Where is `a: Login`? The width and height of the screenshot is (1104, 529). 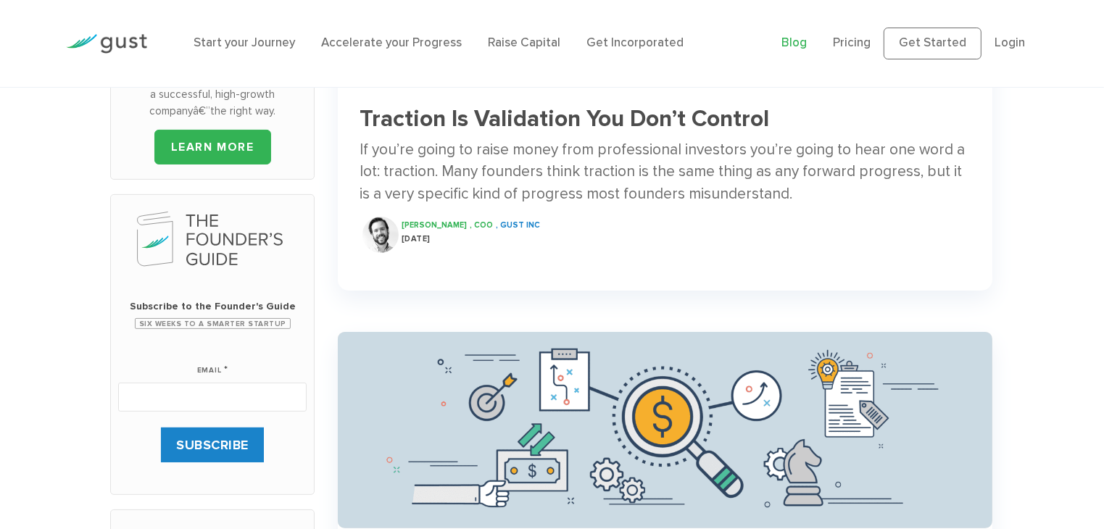
a: Login is located at coordinates (1010, 43).